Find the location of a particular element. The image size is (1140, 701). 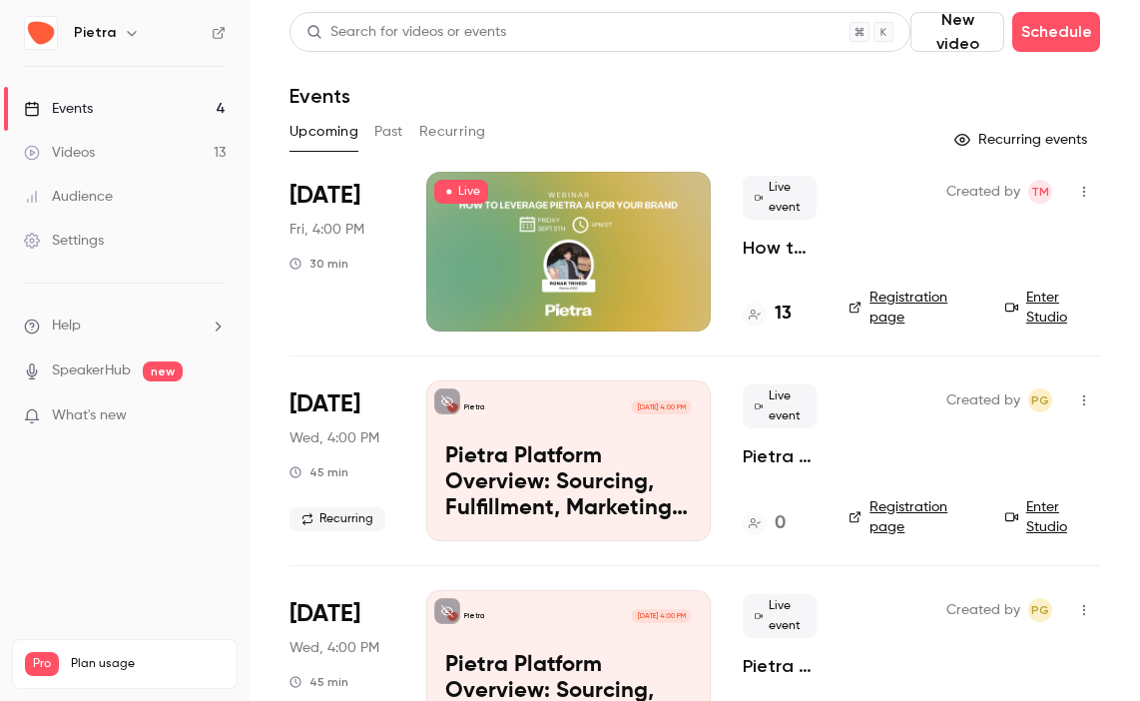

div: Events is located at coordinates (58, 109).